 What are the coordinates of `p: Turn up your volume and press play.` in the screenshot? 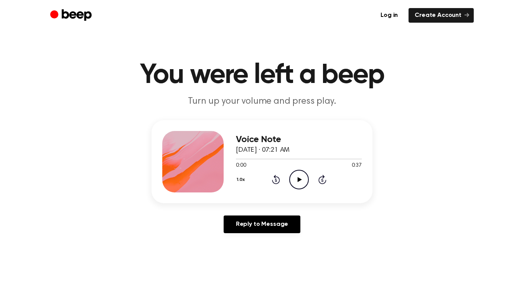 It's located at (262, 101).